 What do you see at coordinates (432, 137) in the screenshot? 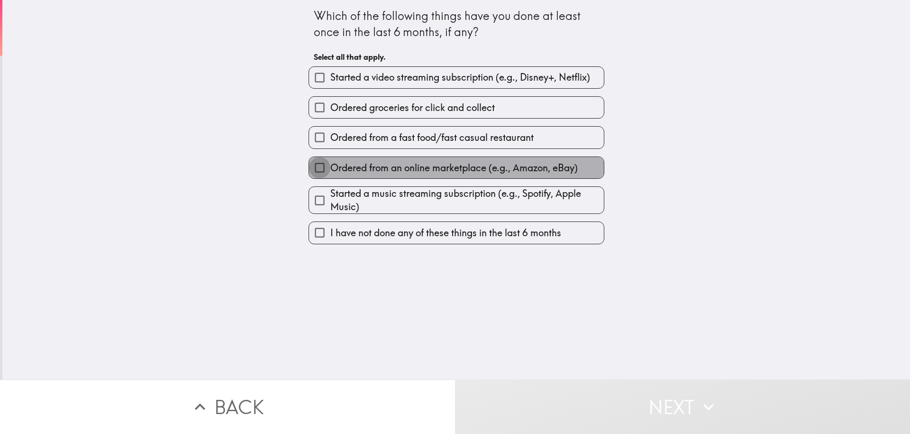
I see `span: Ordered from a fast food/fast casual restaurant` at bounding box center [432, 137].